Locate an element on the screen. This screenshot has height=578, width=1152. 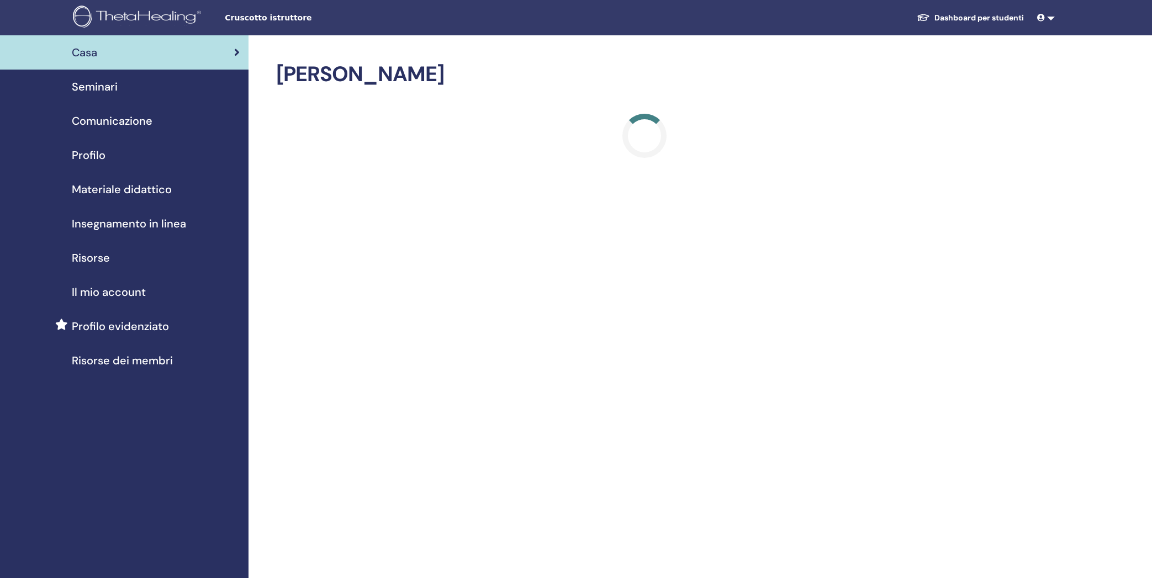
span: Profilo is located at coordinates (88, 155).